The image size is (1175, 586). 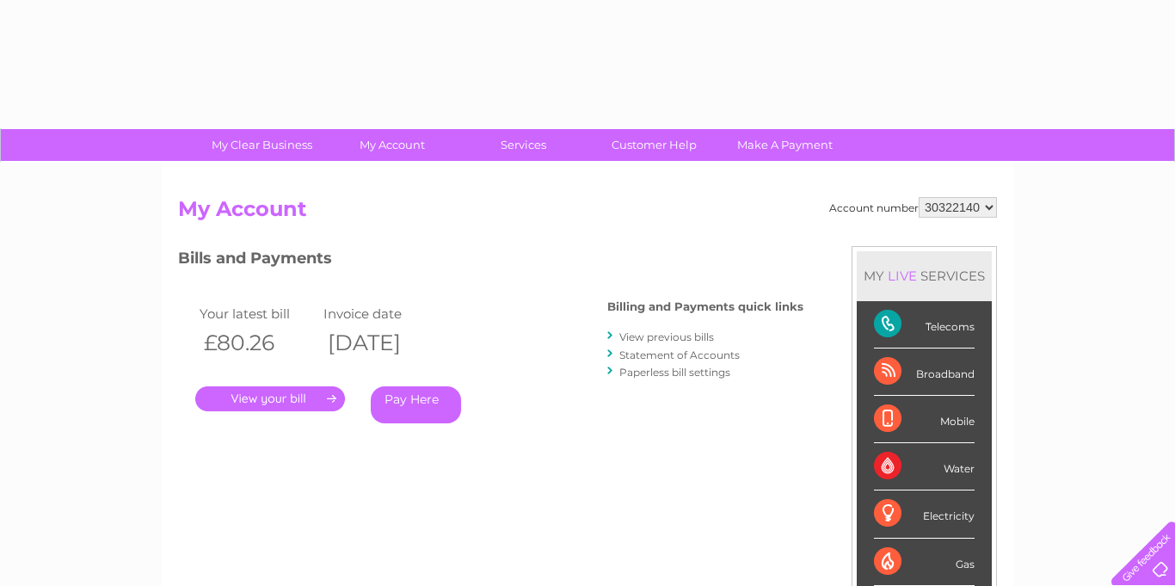 I want to click on td: Your latest bill, so click(x=257, y=313).